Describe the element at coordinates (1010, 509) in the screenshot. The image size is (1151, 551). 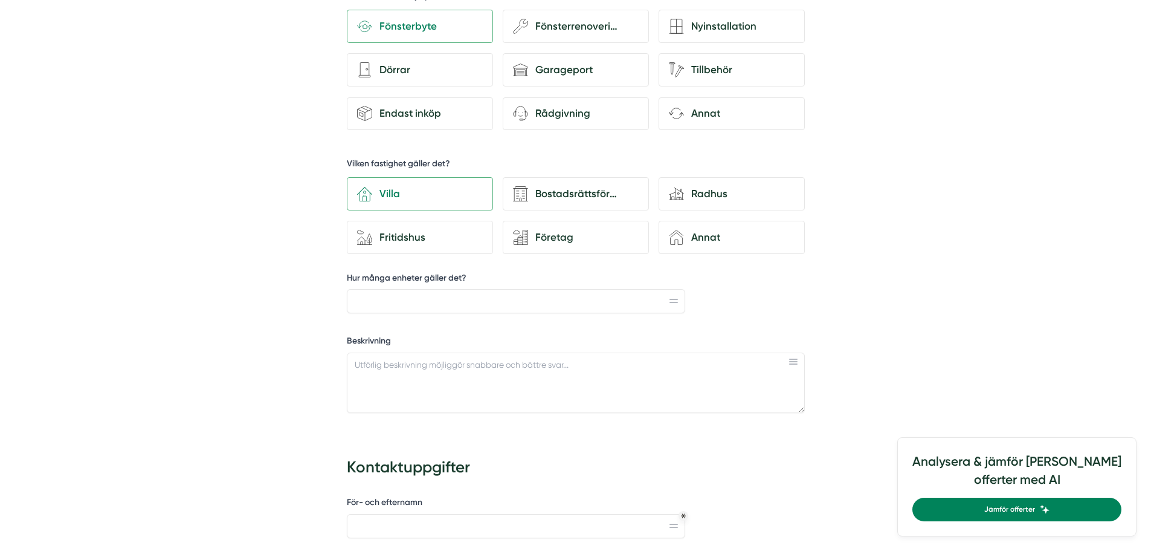
I see `span: Jämför offerter` at that location.